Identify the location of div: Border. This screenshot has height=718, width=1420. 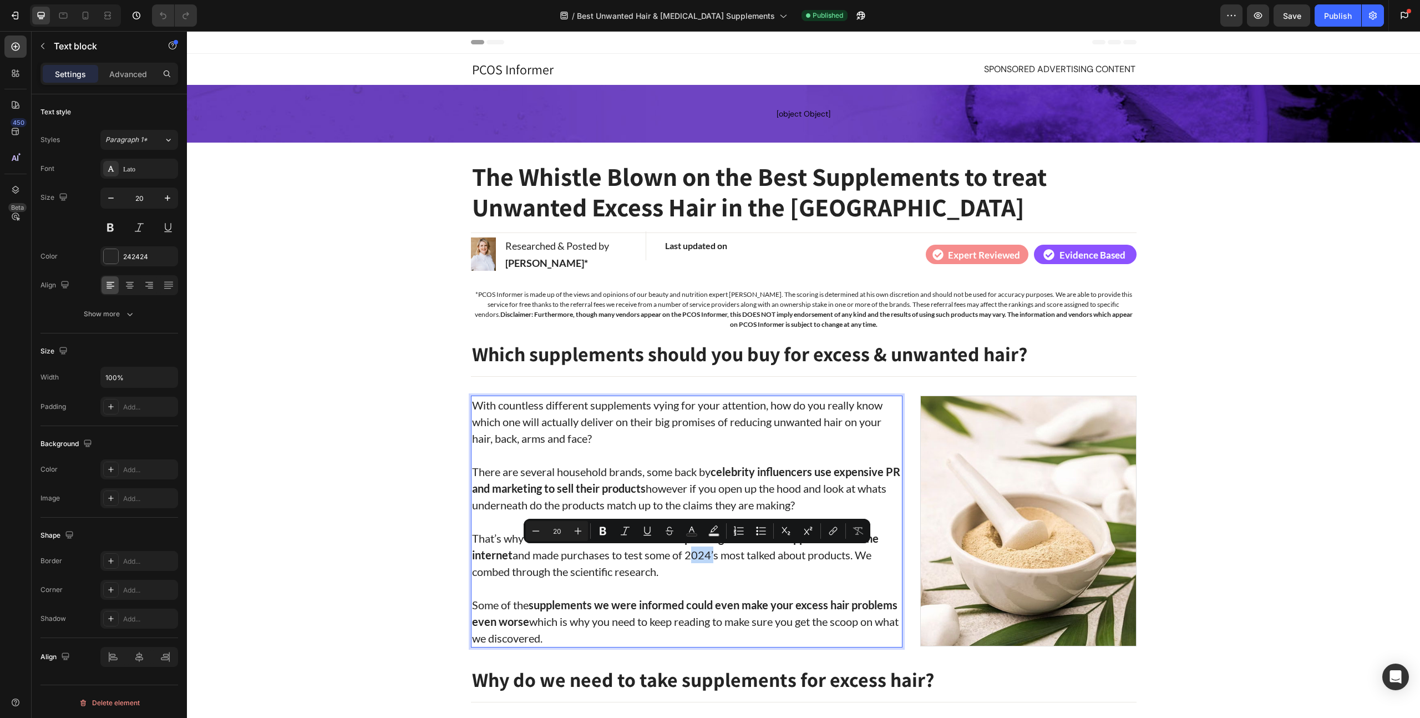
(51, 561).